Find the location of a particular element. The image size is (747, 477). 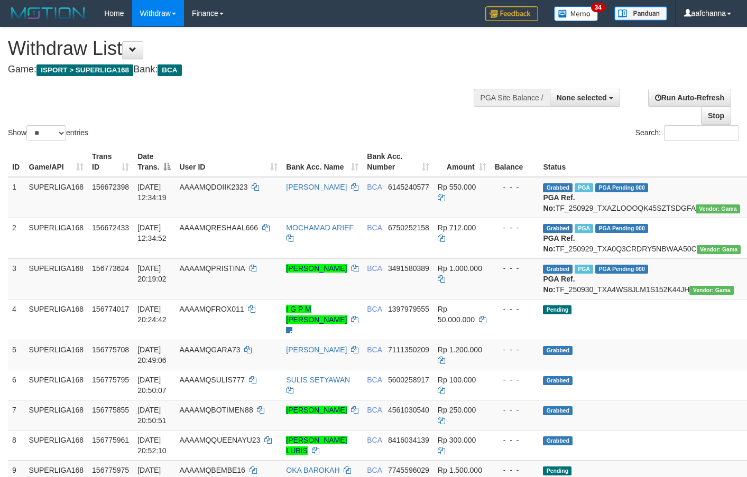

a: Run Auto-Refresh is located at coordinates (689, 98).